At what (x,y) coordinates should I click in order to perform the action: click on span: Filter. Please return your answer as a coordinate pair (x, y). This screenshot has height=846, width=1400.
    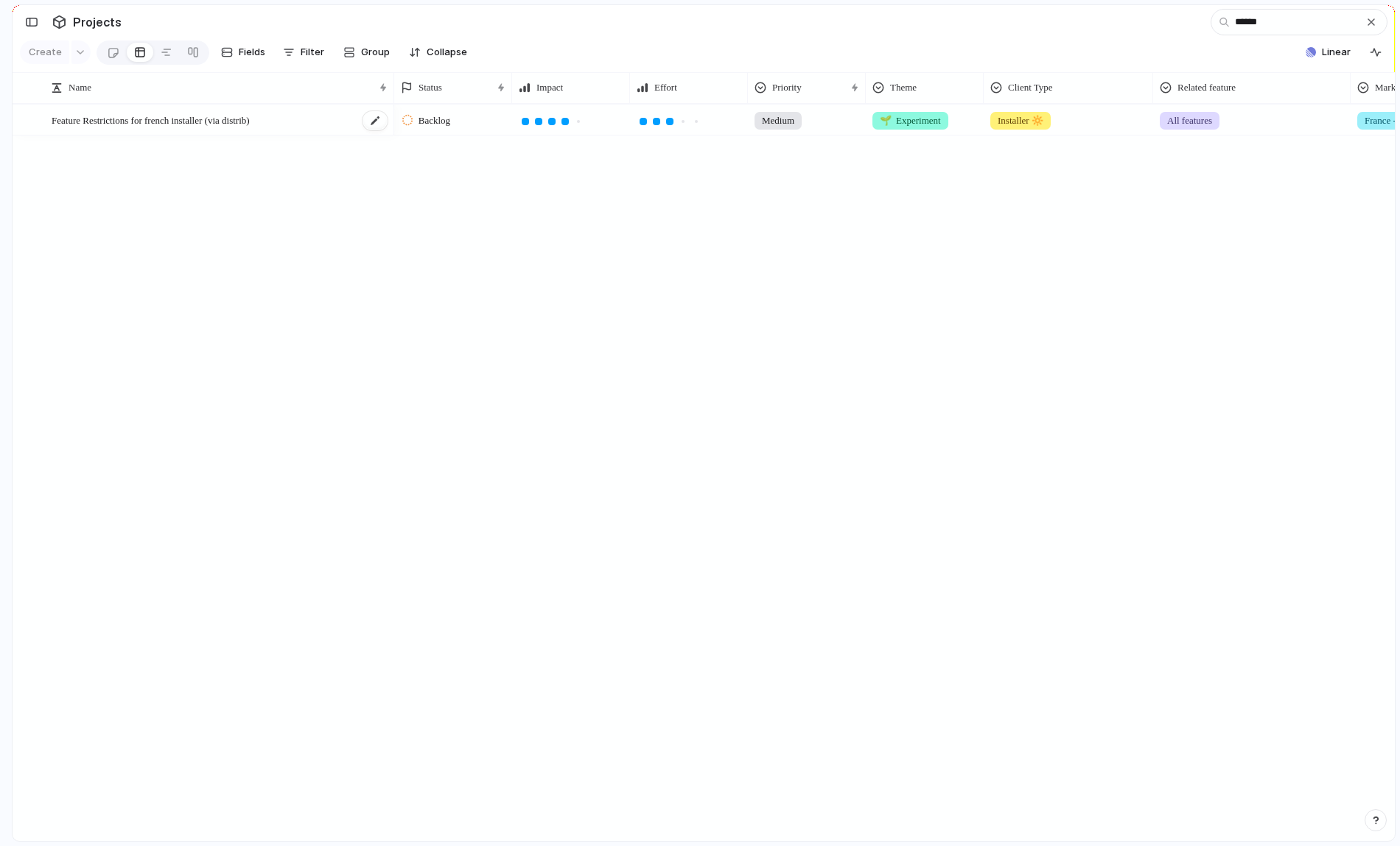
    Looking at the image, I should click on (312, 52).